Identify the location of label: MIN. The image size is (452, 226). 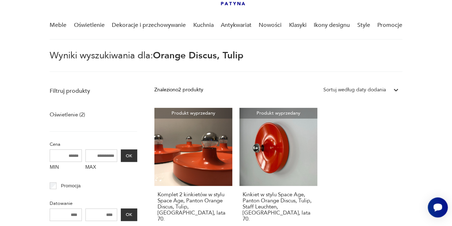
(66, 167).